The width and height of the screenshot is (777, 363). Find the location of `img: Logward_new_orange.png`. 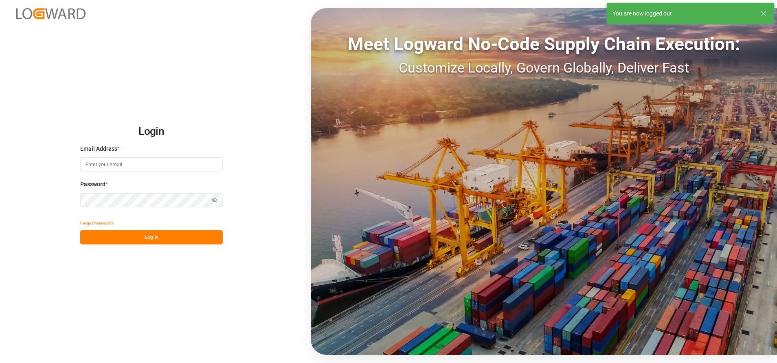

img: Logward_new_orange.png is located at coordinates (51, 13).